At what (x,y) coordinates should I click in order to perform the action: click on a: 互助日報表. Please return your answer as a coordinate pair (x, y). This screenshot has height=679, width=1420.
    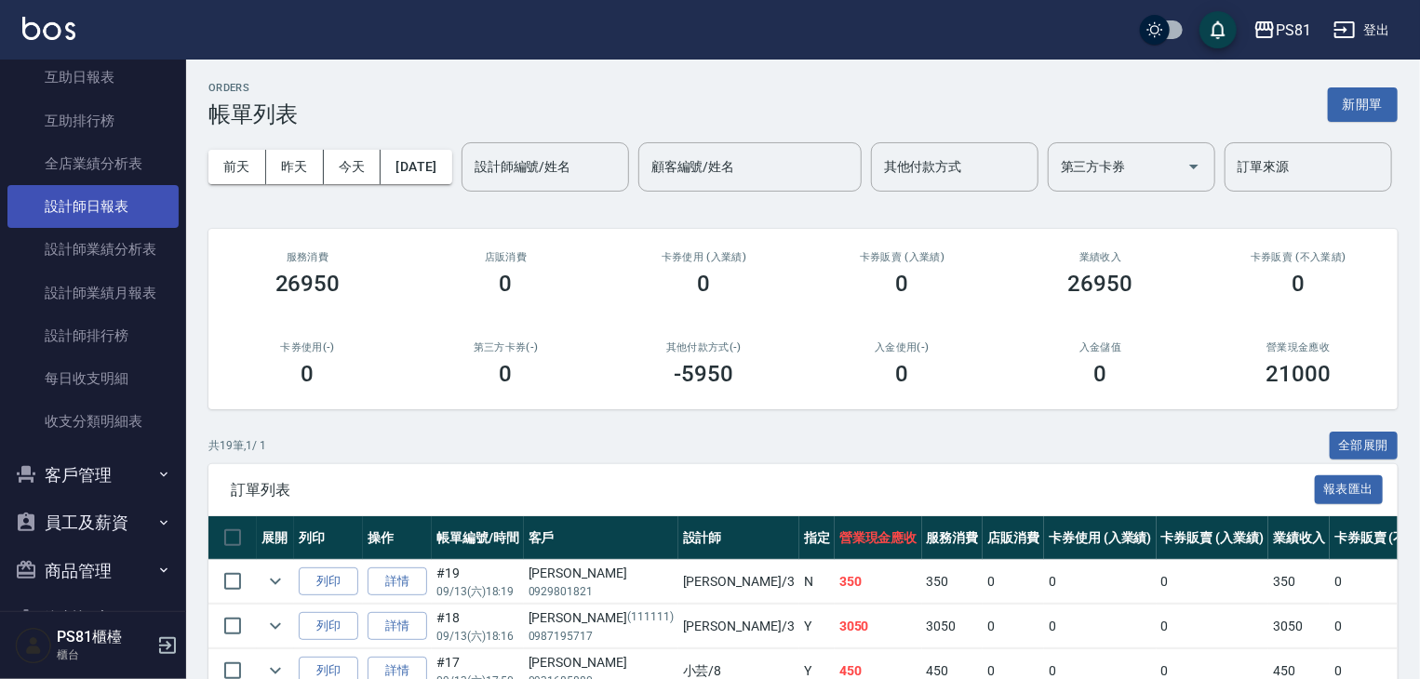
    Looking at the image, I should click on (93, 77).